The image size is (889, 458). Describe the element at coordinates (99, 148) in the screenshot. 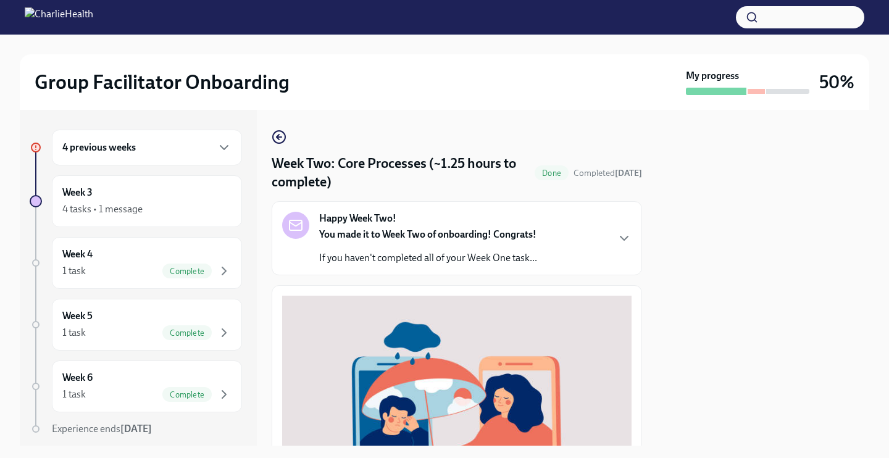

I see `h6: 4 previous weeks` at that location.